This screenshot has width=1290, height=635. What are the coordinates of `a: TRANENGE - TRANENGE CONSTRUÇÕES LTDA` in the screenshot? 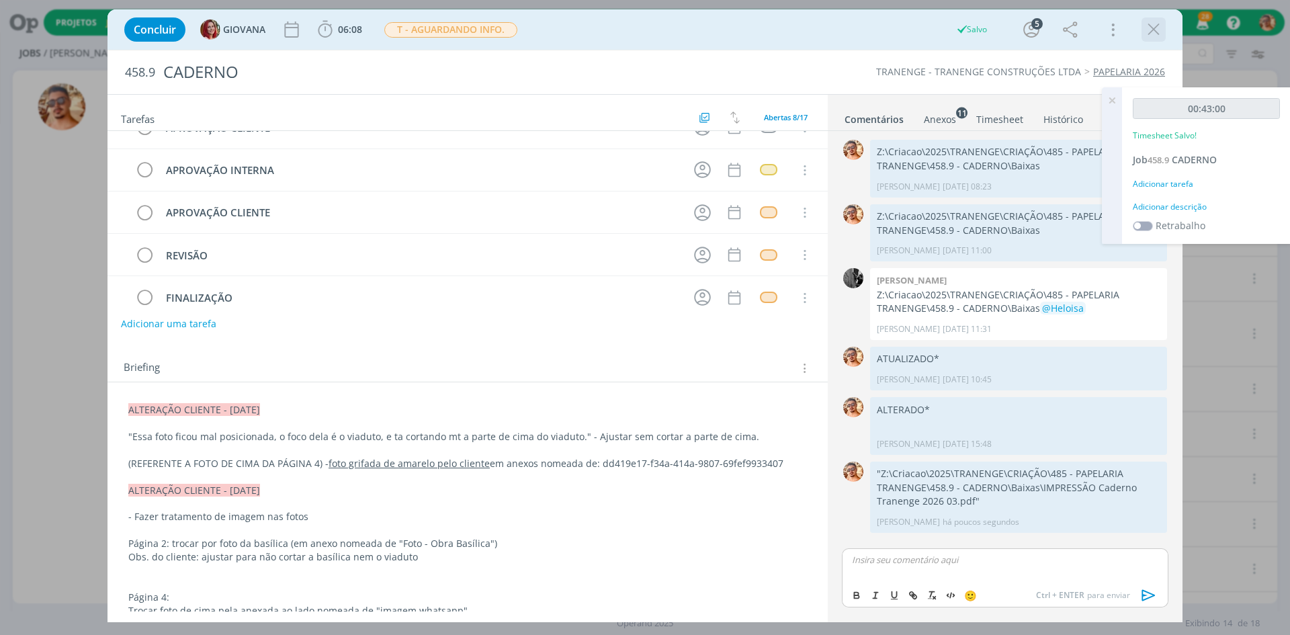 It's located at (978, 71).